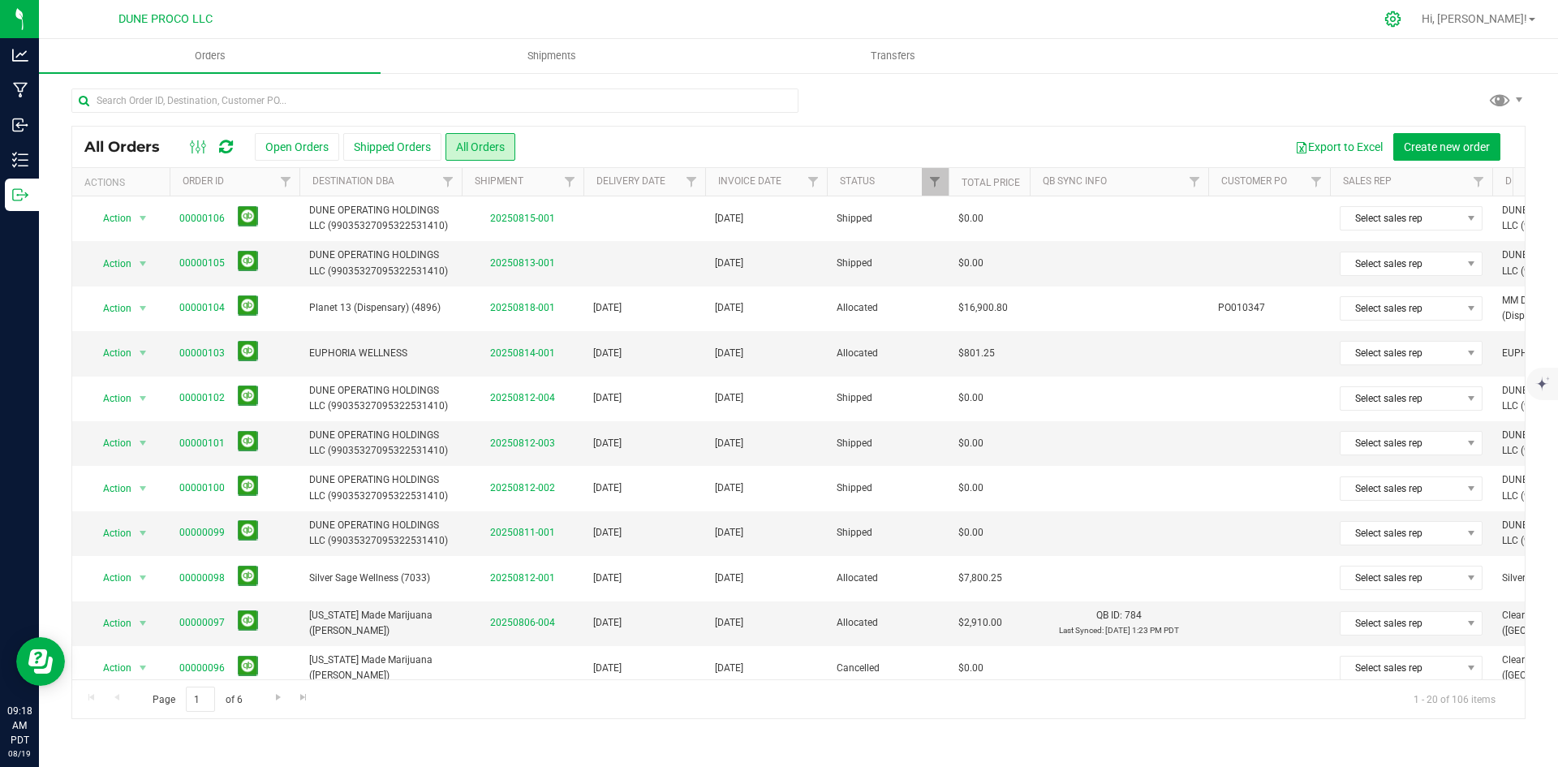 The height and width of the screenshot is (767, 1558). Describe the element at coordinates (203, 181) in the screenshot. I see `a: Order ID` at that location.